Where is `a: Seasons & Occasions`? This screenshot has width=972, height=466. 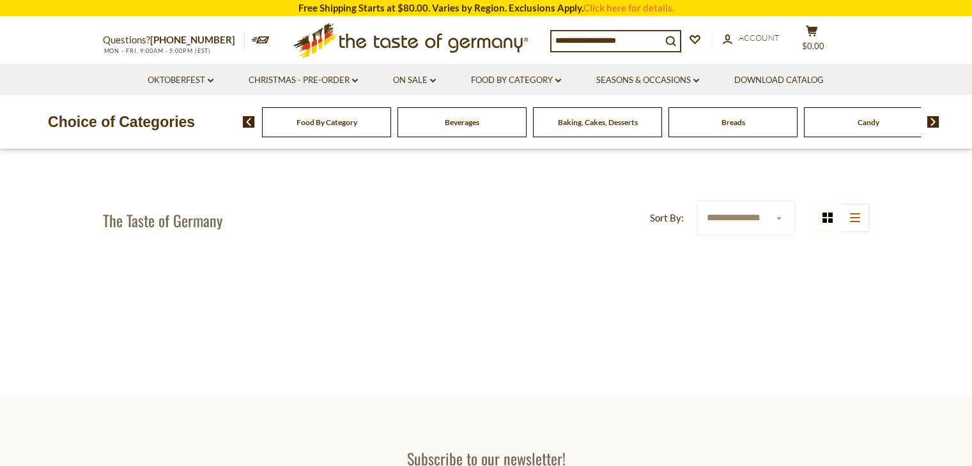
a: Seasons & Occasions is located at coordinates (647, 81).